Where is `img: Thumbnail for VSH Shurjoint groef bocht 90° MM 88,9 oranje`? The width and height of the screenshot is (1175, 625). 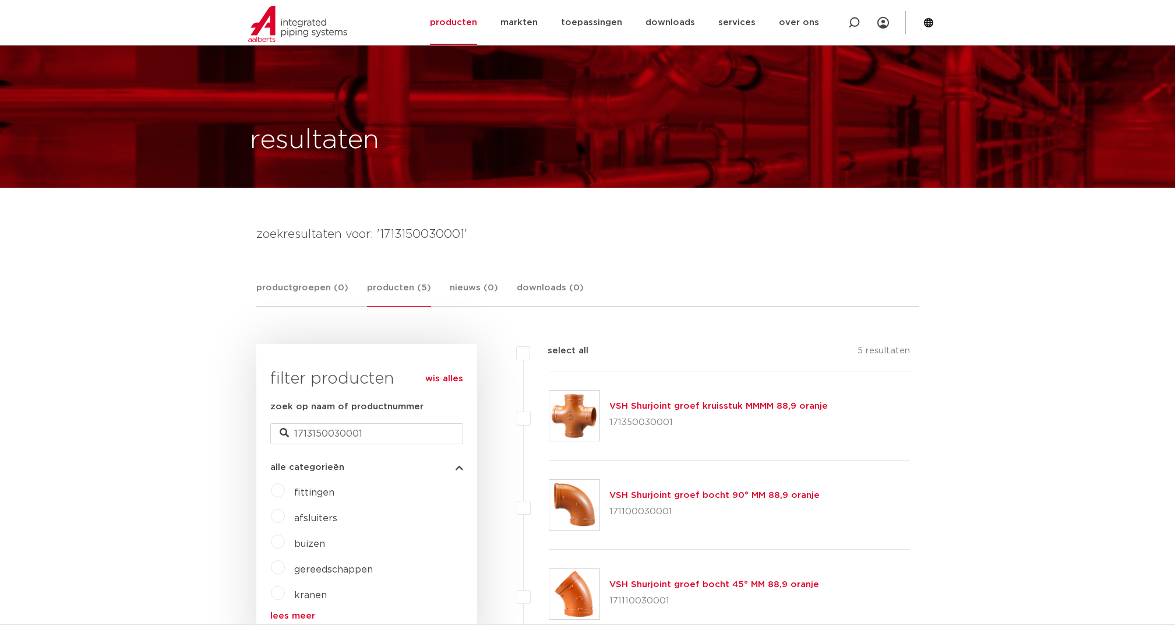
img: Thumbnail for VSH Shurjoint groef bocht 90° MM 88,9 oranje is located at coordinates (575, 505).